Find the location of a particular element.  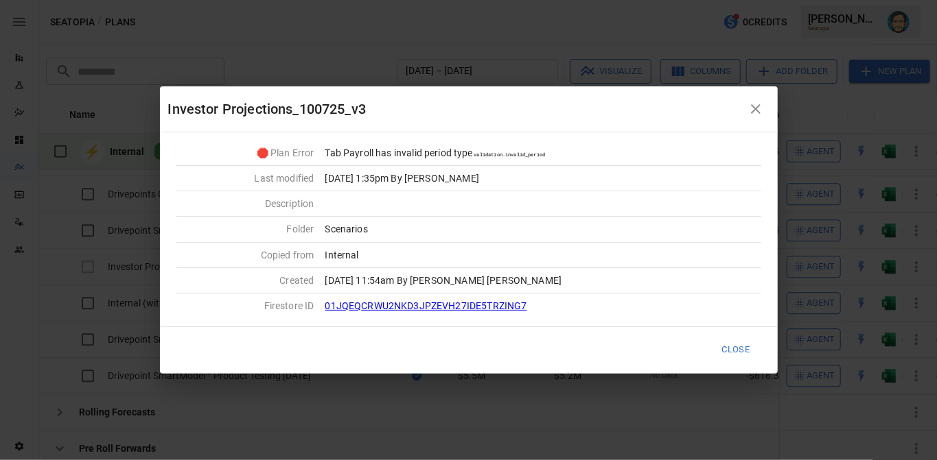

div: Firestore ID is located at coordinates (245, 306).